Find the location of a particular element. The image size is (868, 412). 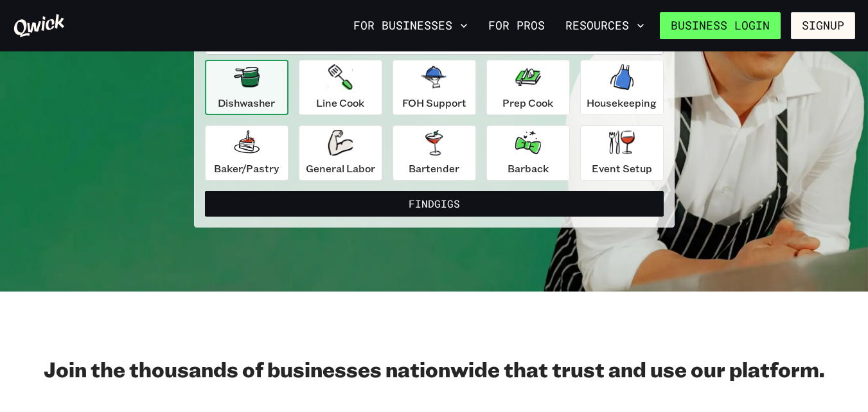

button: Signup is located at coordinates (823, 26).